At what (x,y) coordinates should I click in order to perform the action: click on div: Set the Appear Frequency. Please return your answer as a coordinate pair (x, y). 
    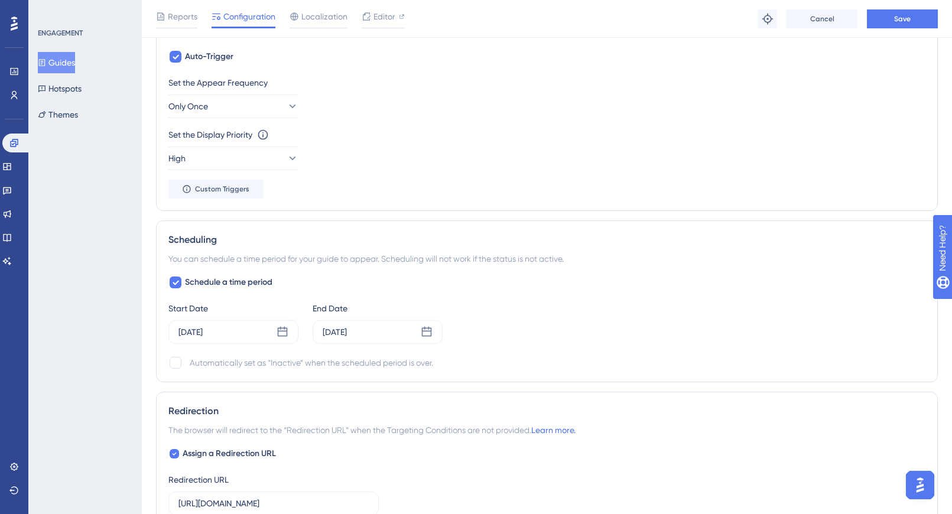
    Looking at the image, I should click on (547, 83).